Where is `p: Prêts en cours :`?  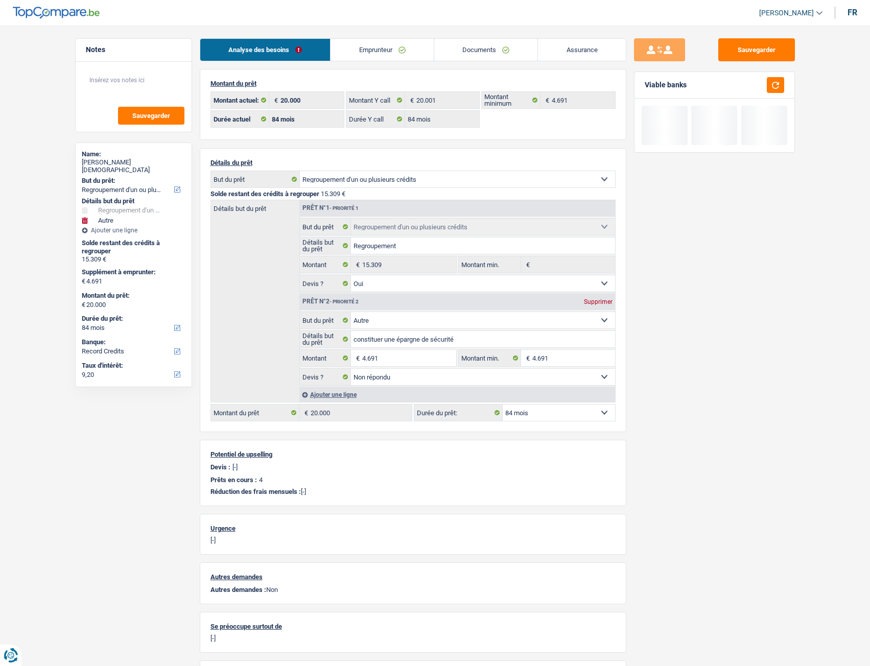
p: Prêts en cours : is located at coordinates (234, 480).